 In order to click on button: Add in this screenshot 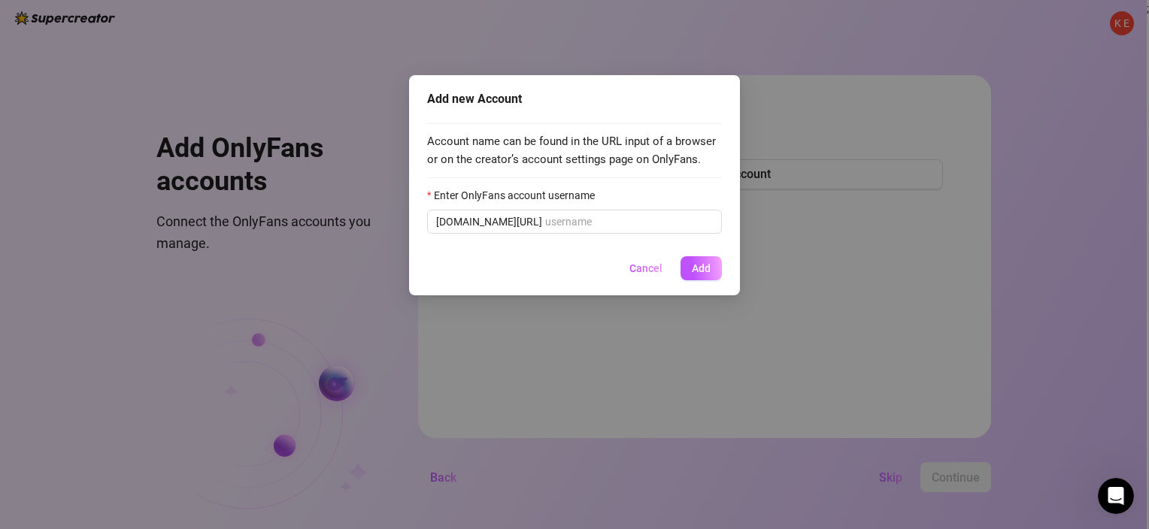, I will do `click(701, 268)`.